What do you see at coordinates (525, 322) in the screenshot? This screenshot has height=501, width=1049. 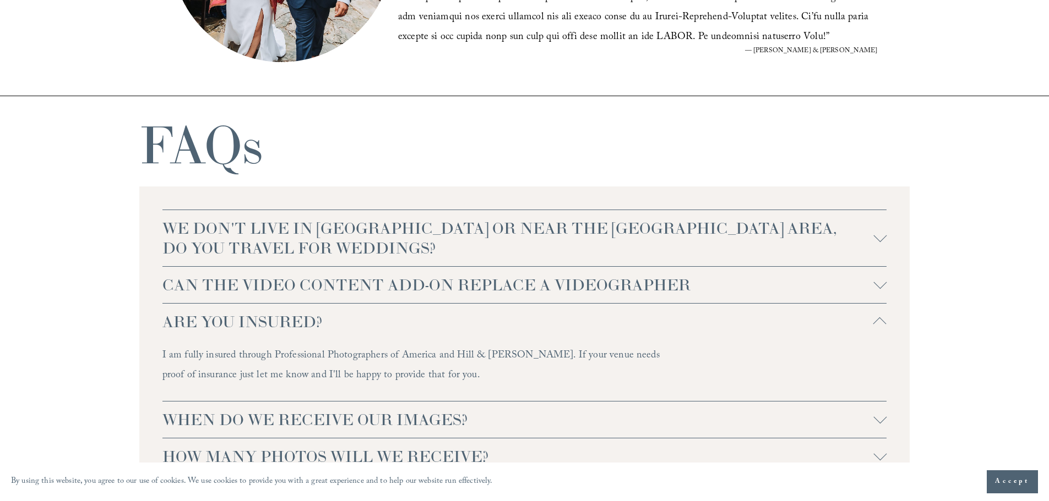 I see `button: ARE YOU INSURED?` at bounding box center [525, 322].